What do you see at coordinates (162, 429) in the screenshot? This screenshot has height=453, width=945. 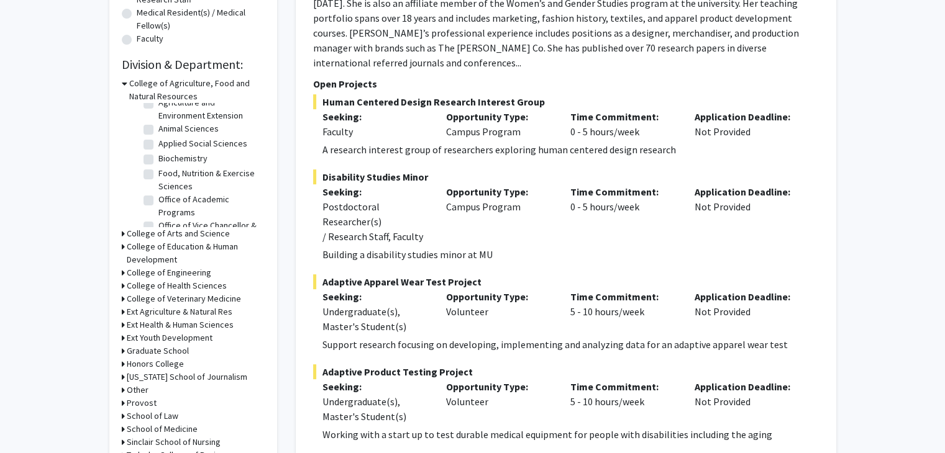 I see `h3: School of Medicine` at bounding box center [162, 429].